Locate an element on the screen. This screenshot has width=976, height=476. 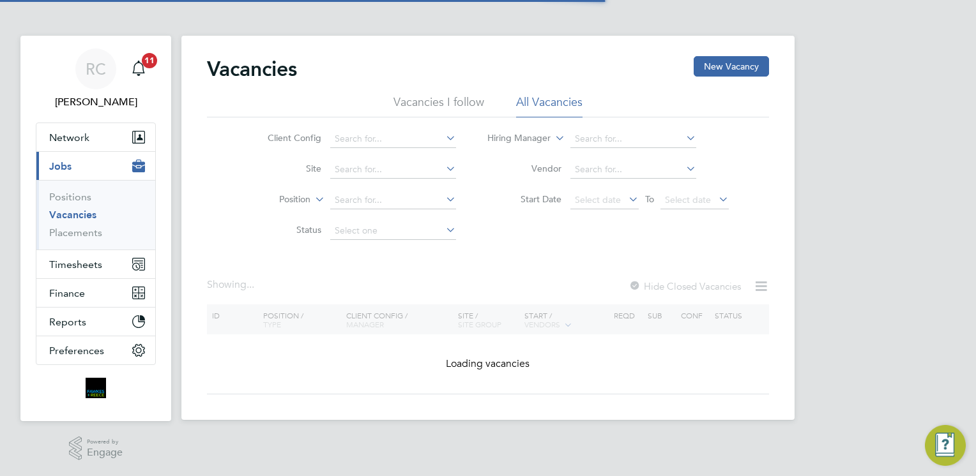
img: bromak-logo-retina.png is located at coordinates (96, 388).